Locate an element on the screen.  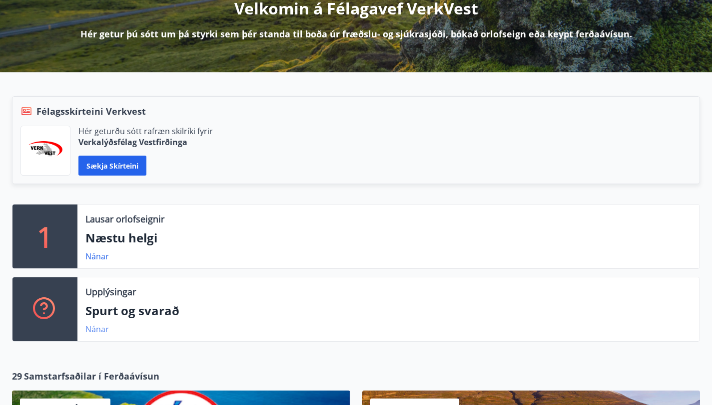
span: Félagsskírteini Verkvest is located at coordinates (91, 111).